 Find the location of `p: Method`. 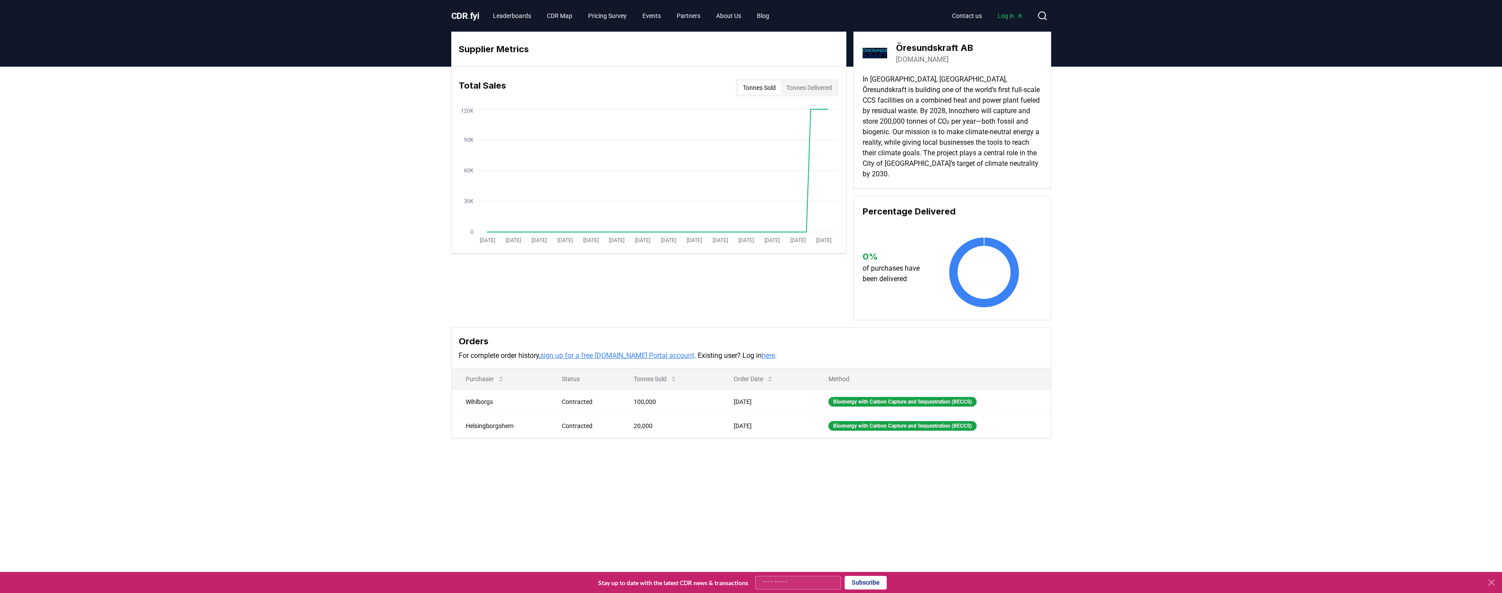

p: Method is located at coordinates (932, 379).